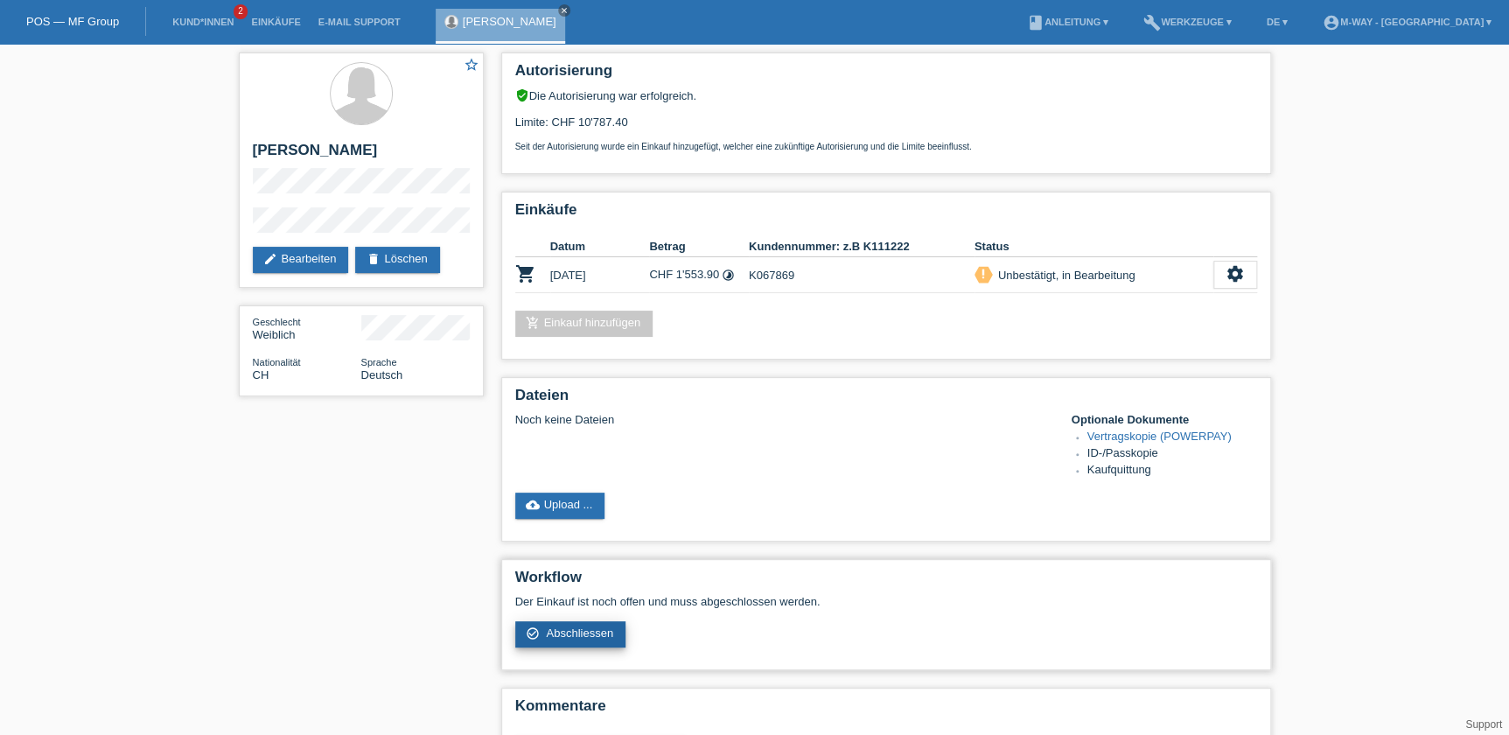 Image resolution: width=1509 pixels, height=735 pixels. Describe the element at coordinates (564, 10) in the screenshot. I see `i: close` at that location.